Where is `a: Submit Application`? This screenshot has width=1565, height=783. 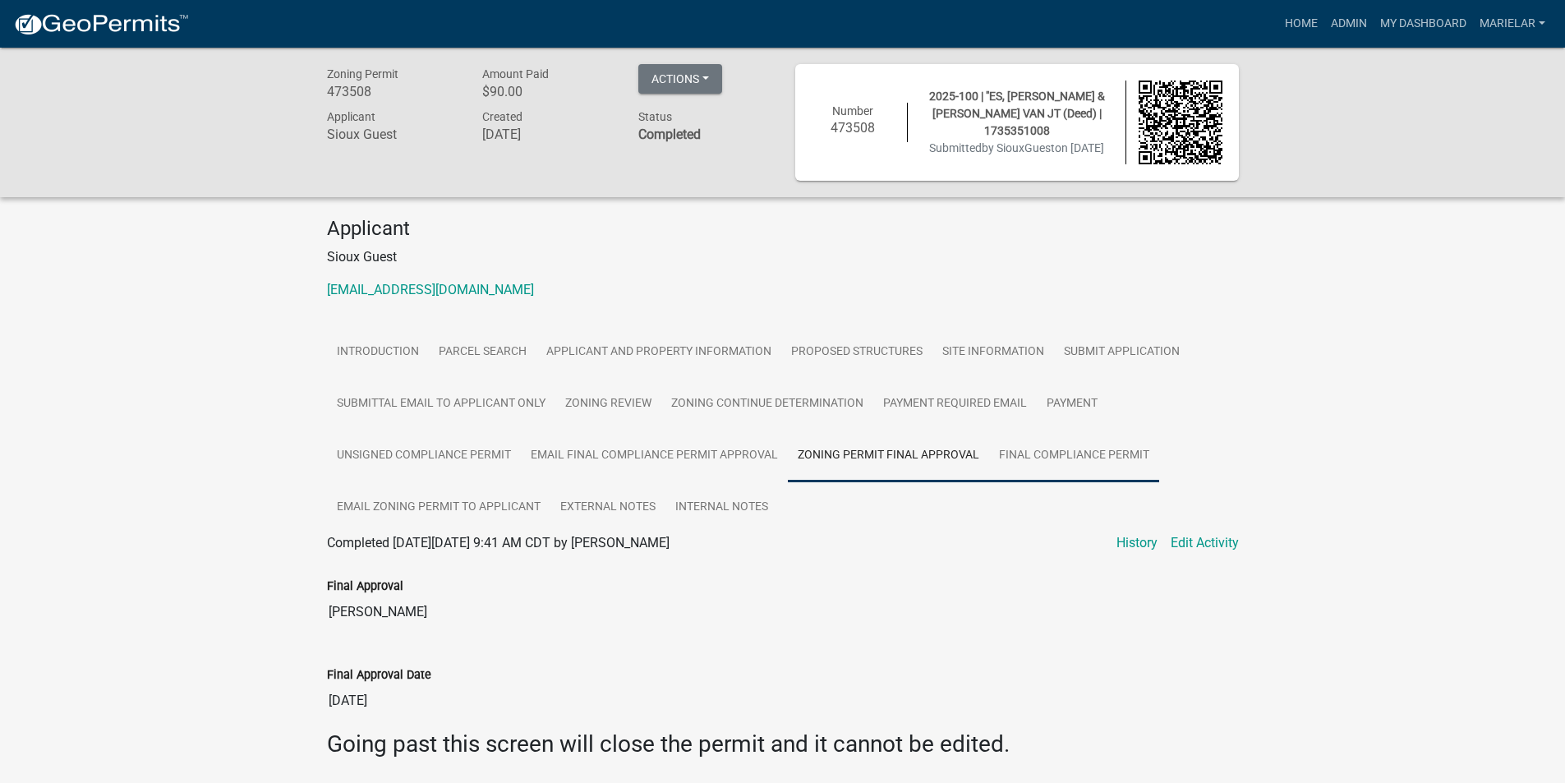 a: Submit Application is located at coordinates (1122, 353).